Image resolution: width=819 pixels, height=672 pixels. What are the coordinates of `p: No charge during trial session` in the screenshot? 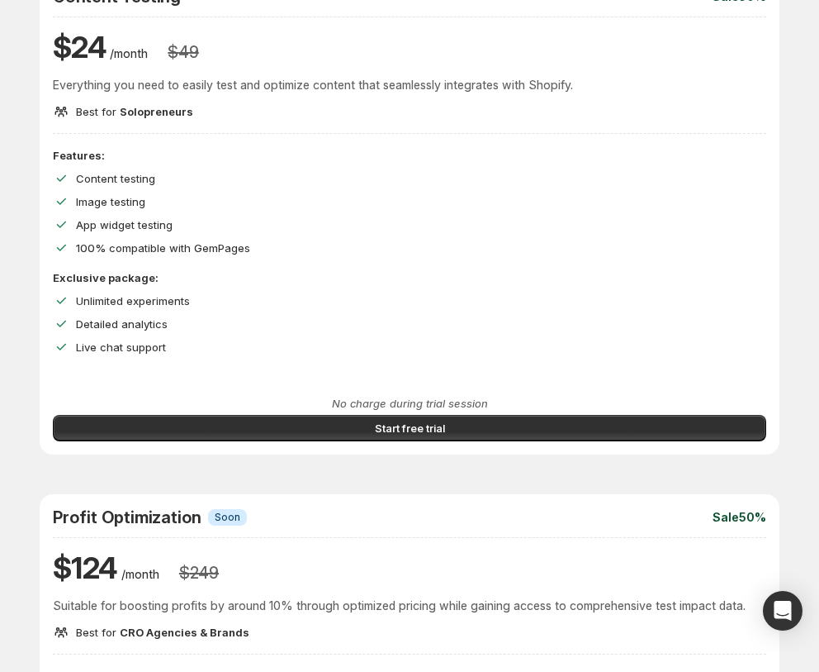 It's located at (410, 403).